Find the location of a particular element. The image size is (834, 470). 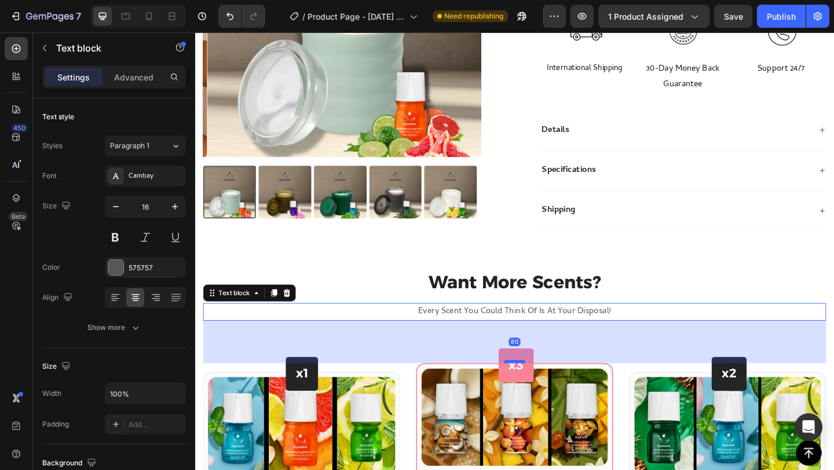

p: Settings is located at coordinates (74, 77).